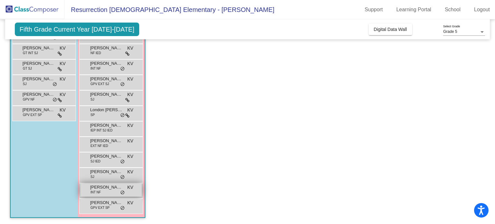 The height and width of the screenshot is (224, 495). I want to click on a: School, so click(453, 10).